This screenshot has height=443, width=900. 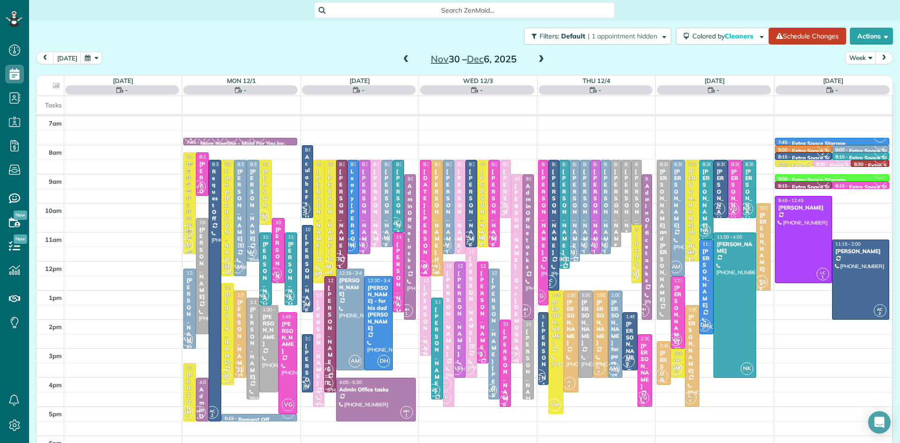 What do you see at coordinates (275, 237) in the screenshot?
I see `span: 11:00 - 1:30` at bounding box center [275, 237].